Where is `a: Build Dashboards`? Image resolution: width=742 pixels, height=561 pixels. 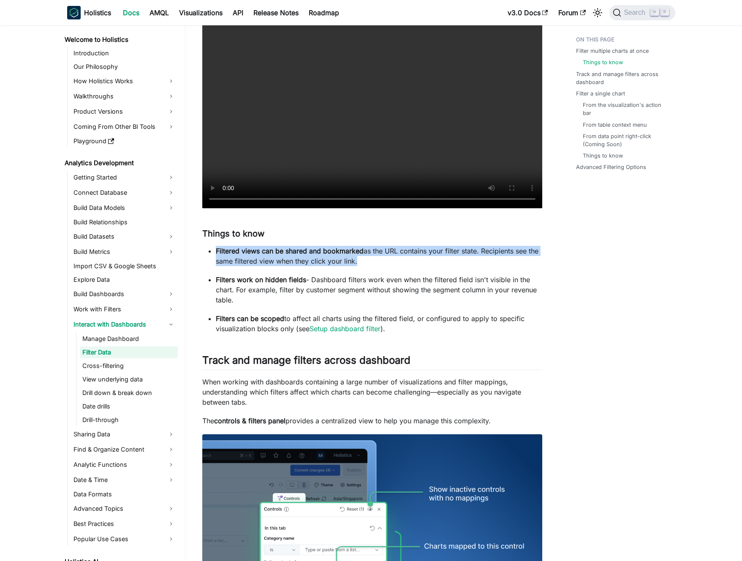 a: Build Dashboards is located at coordinates (124, 294).